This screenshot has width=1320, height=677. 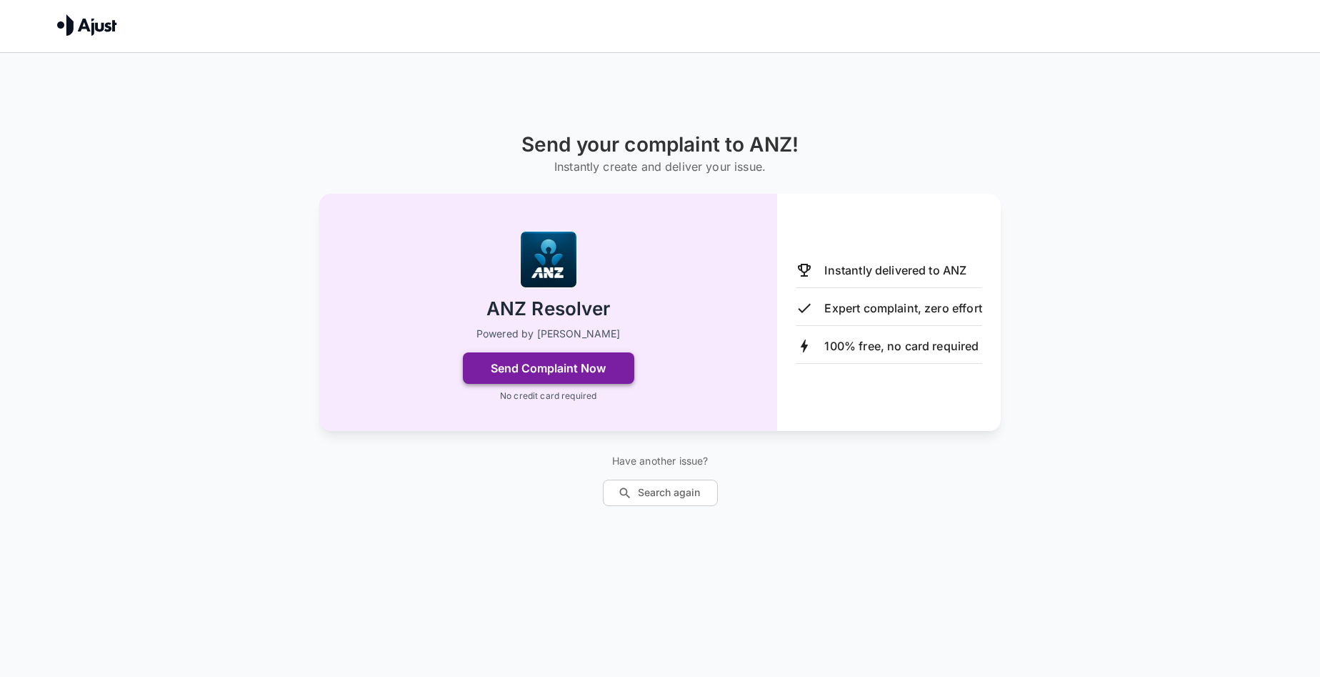 I want to click on p: Expert complaint, zero effort, so click(x=903, y=308).